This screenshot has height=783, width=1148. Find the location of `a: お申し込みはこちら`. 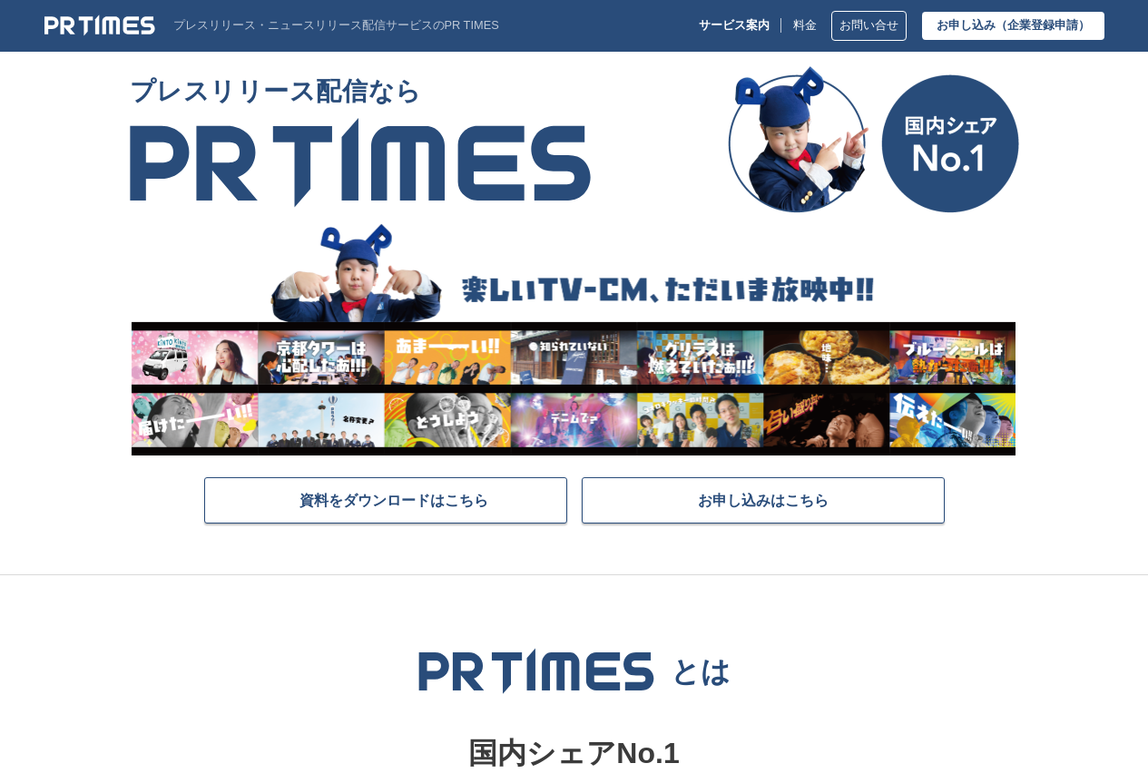

a: お申し込みはこちら is located at coordinates (763, 500).